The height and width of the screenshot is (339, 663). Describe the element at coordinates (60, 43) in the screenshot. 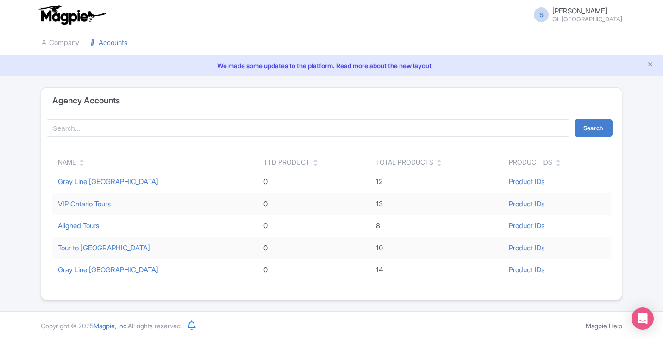

I see `a: Company` at that location.